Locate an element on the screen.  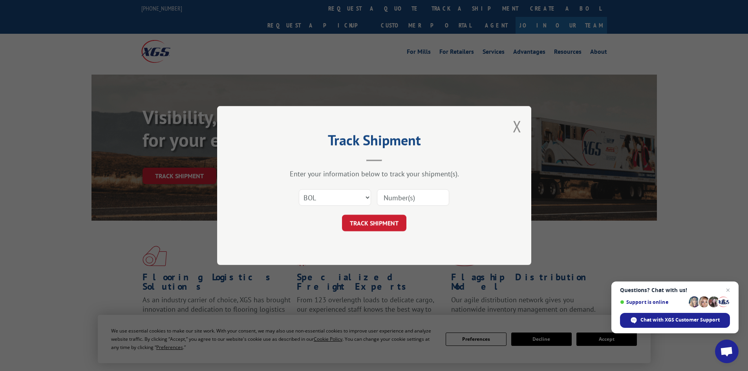
div: Enter your information below to track your shipment(s). is located at coordinates (374, 174).